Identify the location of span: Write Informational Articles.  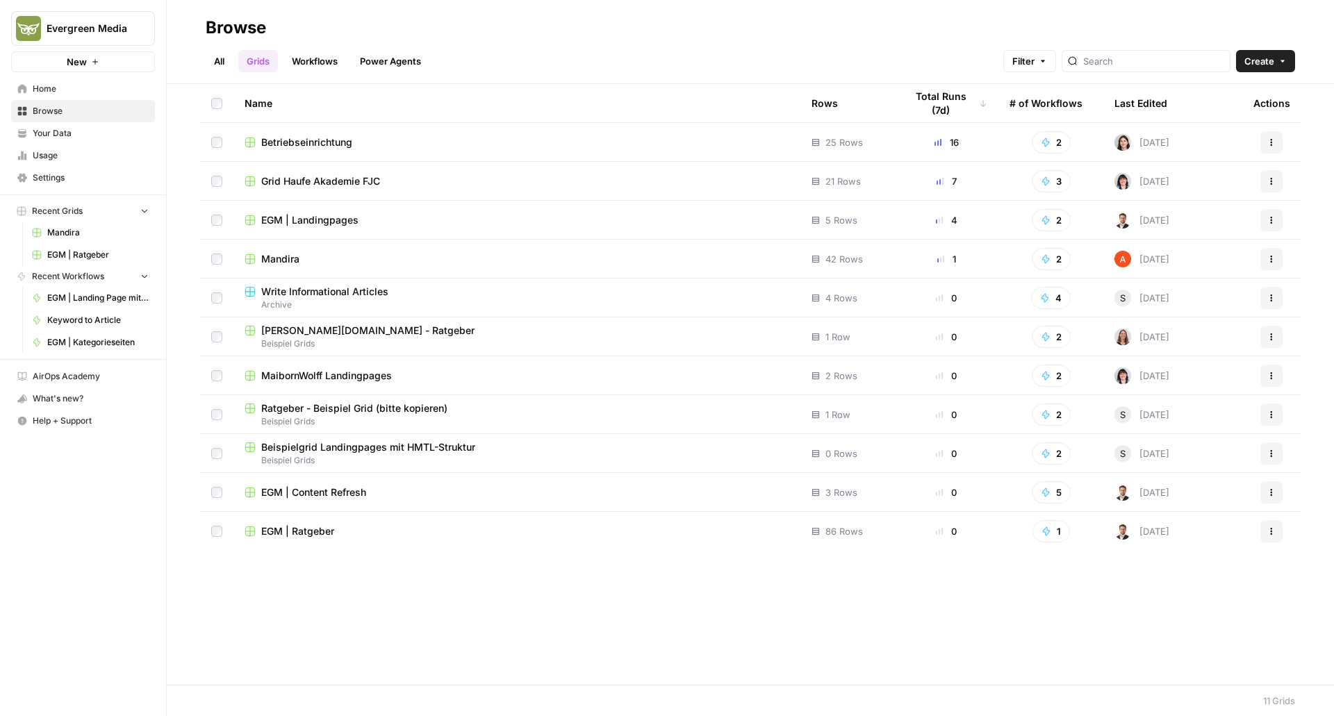
(324, 292).